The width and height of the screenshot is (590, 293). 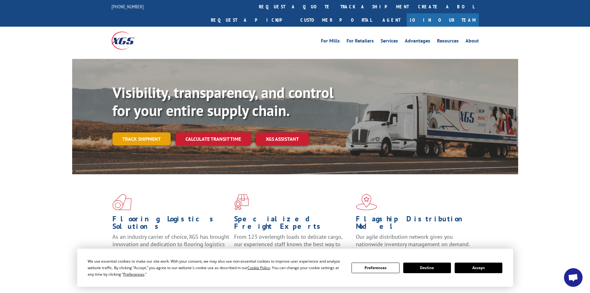 I want to click on a: About, so click(x=472, y=42).